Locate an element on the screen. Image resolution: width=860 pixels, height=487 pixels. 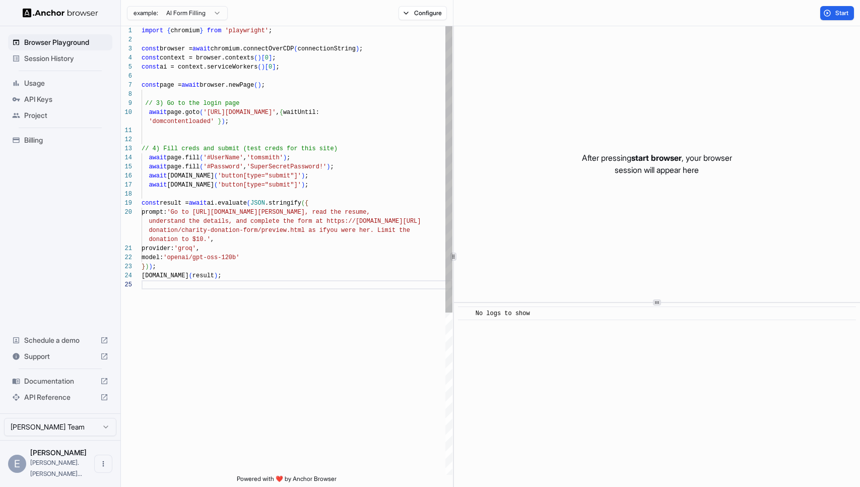
div: Documentation is located at coordinates (60, 381).